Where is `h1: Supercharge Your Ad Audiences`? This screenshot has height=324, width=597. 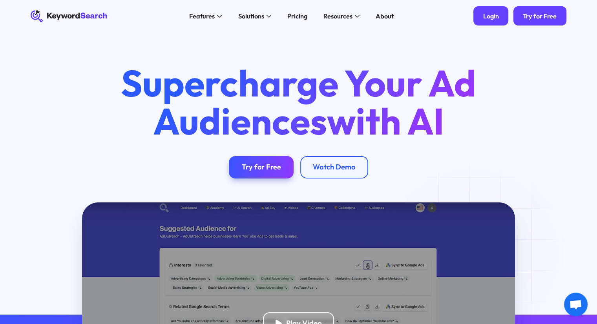
h1: Supercharge Your Ad Audiences is located at coordinates (298, 102).